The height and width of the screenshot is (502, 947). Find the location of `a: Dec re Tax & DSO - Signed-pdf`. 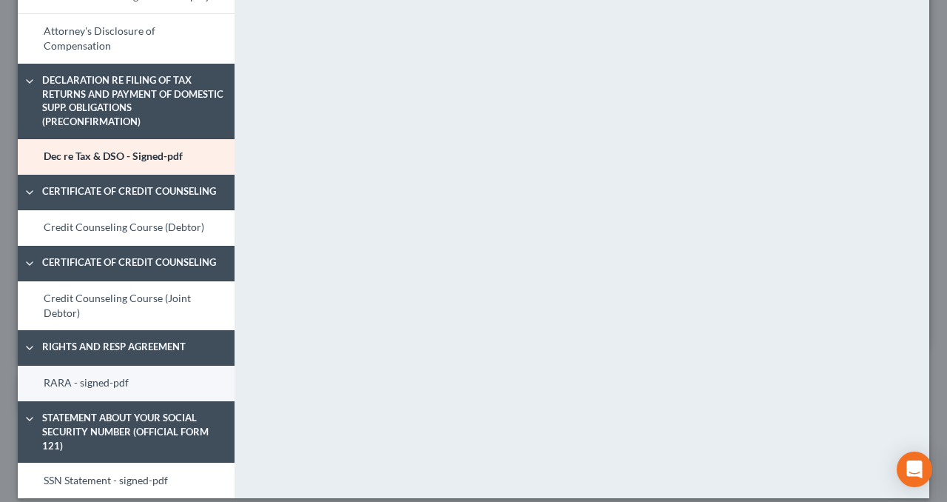

a: Dec re Tax & DSO - Signed-pdf is located at coordinates (126, 157).